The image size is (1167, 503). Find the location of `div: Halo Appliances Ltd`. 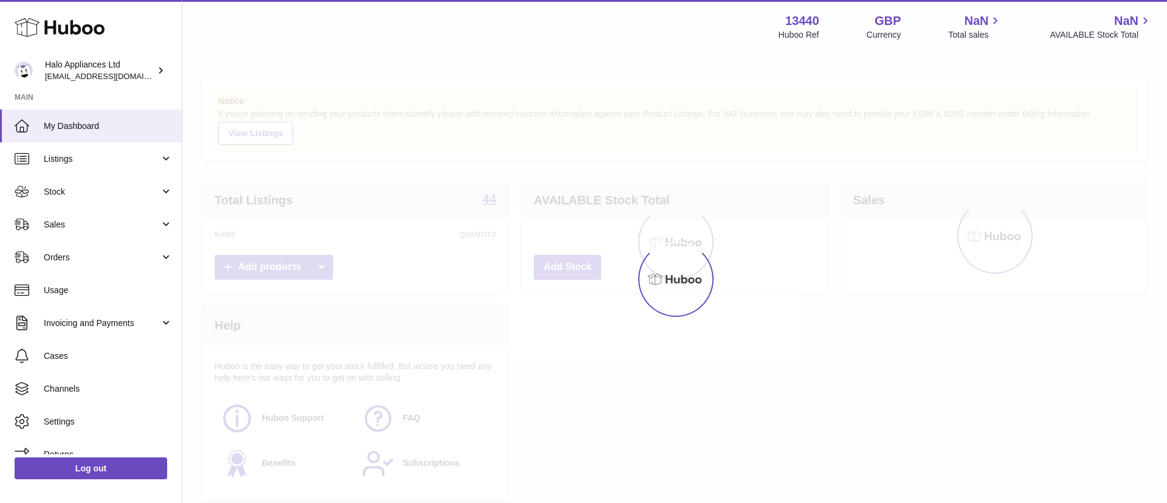

div: Halo Appliances Ltd is located at coordinates (100, 71).